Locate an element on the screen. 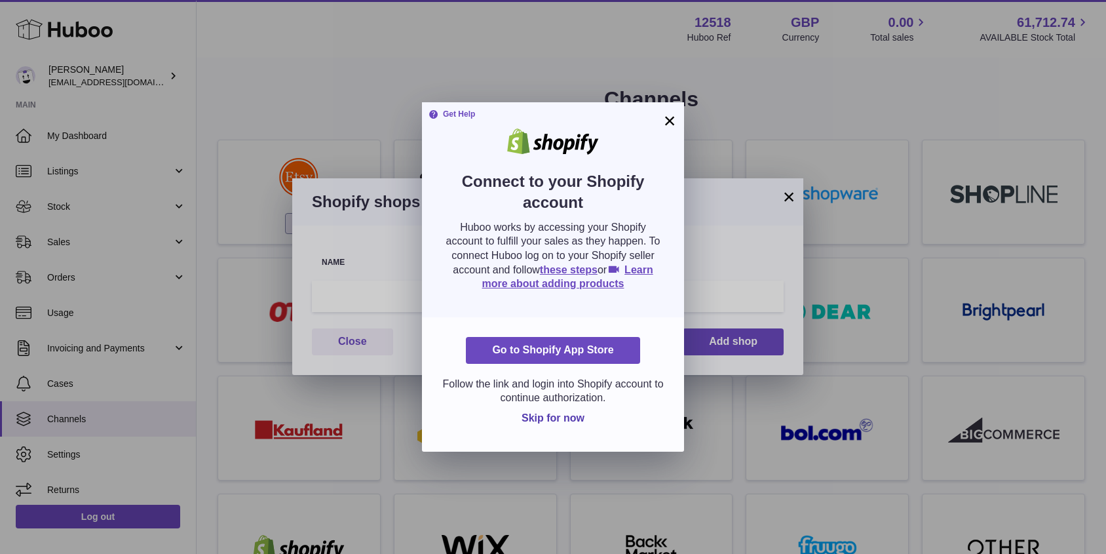  p: Follow the link and login into Shopify account to continue authorization. is located at coordinates (553, 390).